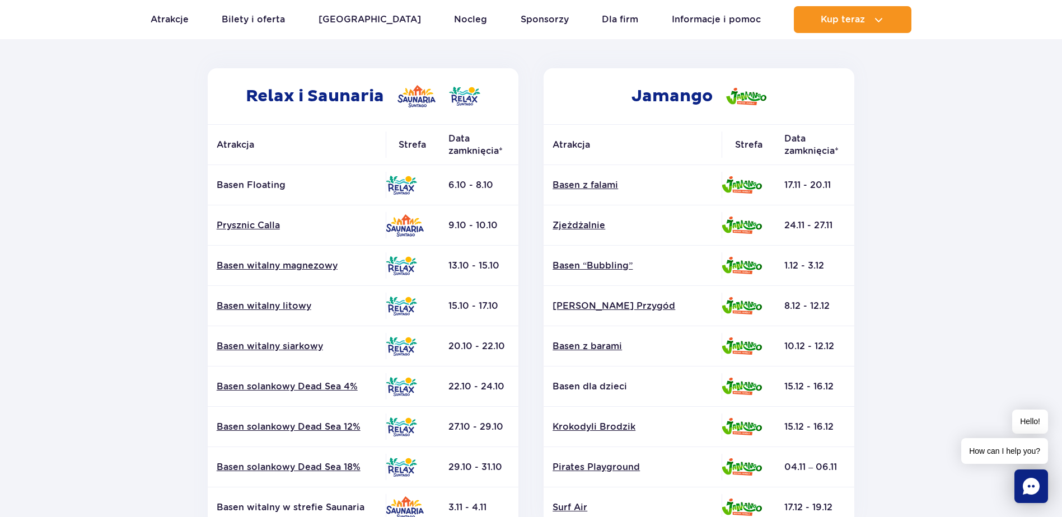  Describe the element at coordinates (170, 20) in the screenshot. I see `a: Atrakcje` at that location.